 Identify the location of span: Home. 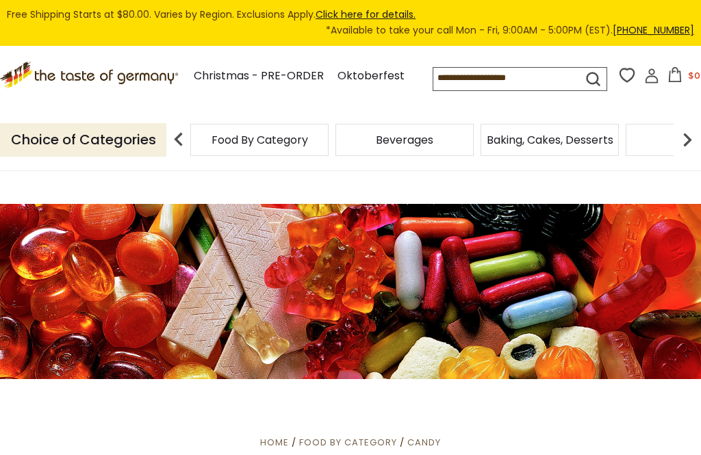
(274, 442).